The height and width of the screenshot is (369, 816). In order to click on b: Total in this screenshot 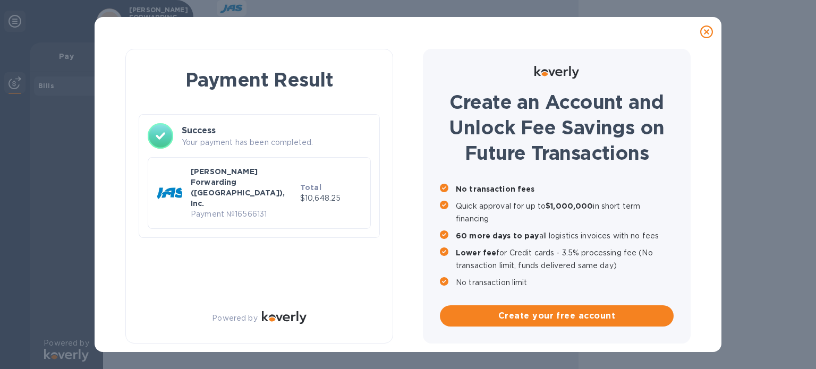, I will do `click(311, 188)`.